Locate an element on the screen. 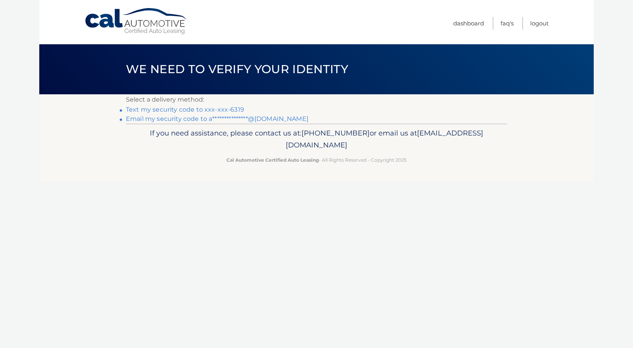 This screenshot has height=348, width=633. p: If you need assistance, please contact us at: or email us at is located at coordinates (316, 139).